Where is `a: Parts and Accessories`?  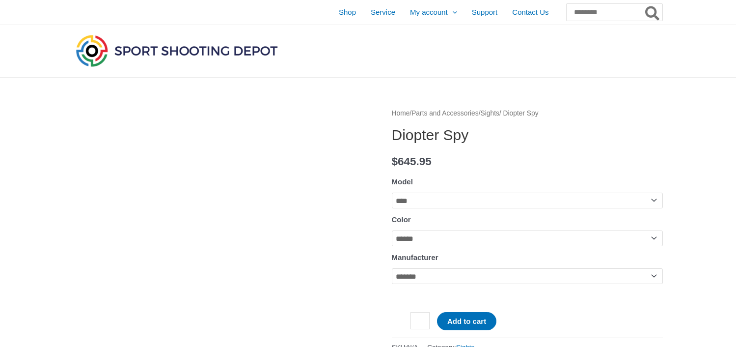
a: Parts and Accessories is located at coordinates (445, 113).